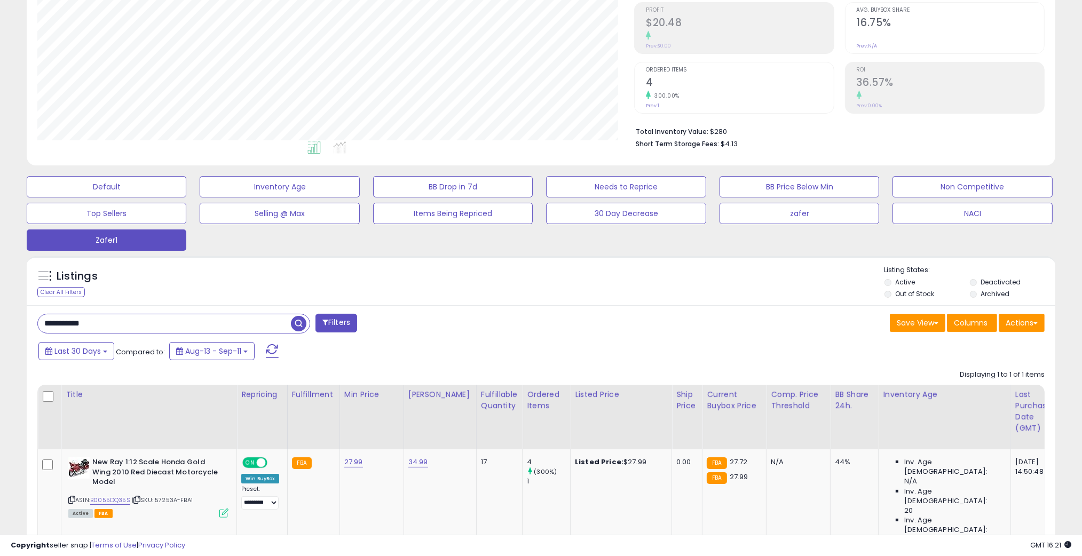  Describe the element at coordinates (453, 214) in the screenshot. I see `button: Items Being Repriced` at that location.